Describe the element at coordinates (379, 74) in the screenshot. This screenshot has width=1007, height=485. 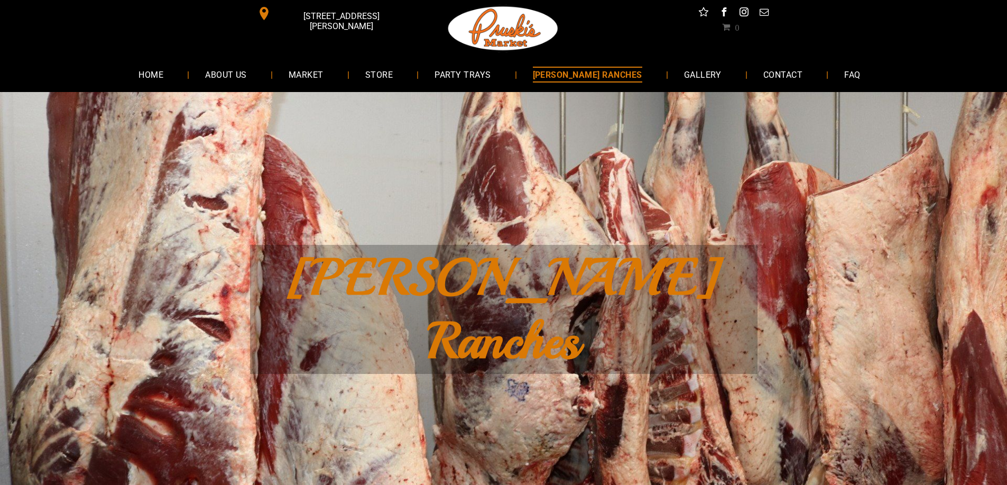
I see `a: STORE` at that location.